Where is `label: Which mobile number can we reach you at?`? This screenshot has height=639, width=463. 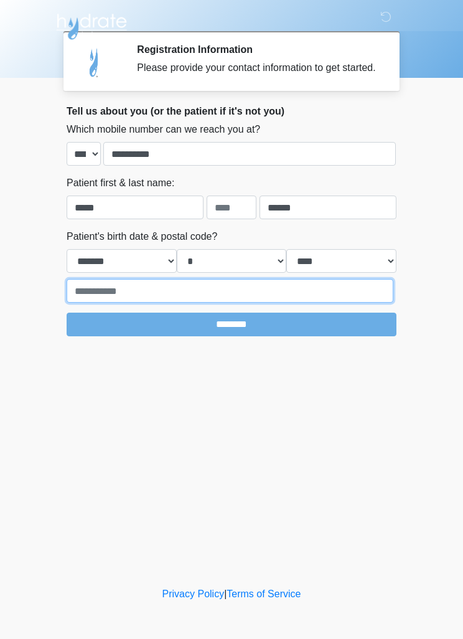 label: Which mobile number can we reach you at? is located at coordinates (163, 129).